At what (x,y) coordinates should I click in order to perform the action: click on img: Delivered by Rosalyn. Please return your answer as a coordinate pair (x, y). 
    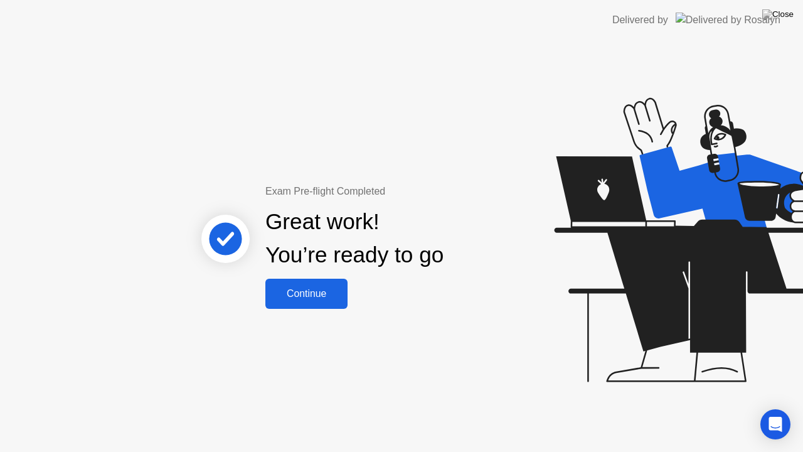
    Looking at the image, I should click on (728, 19).